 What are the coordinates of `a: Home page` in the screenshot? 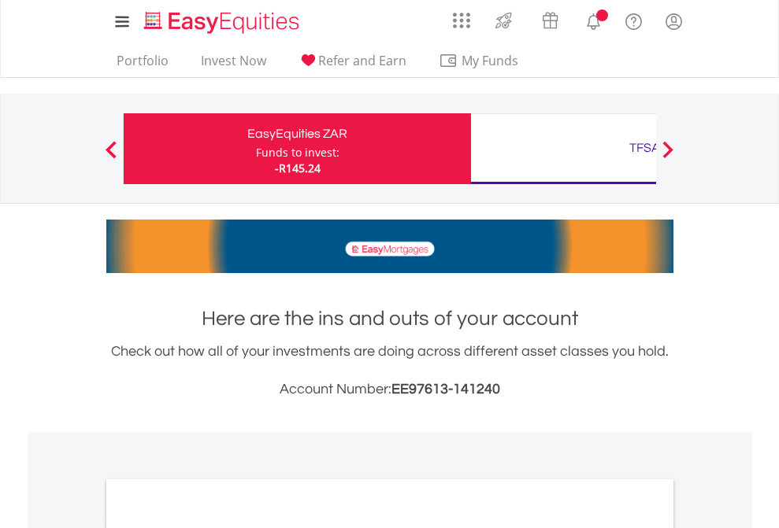 It's located at (221, 20).